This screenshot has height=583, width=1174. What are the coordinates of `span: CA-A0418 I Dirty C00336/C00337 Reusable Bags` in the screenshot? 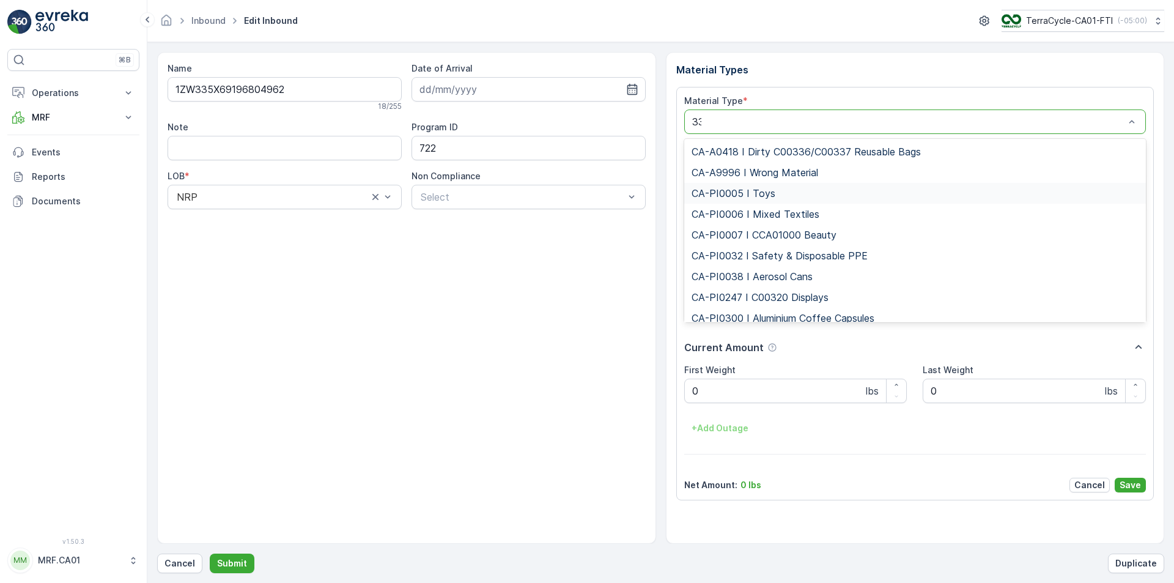 It's located at (806, 152).